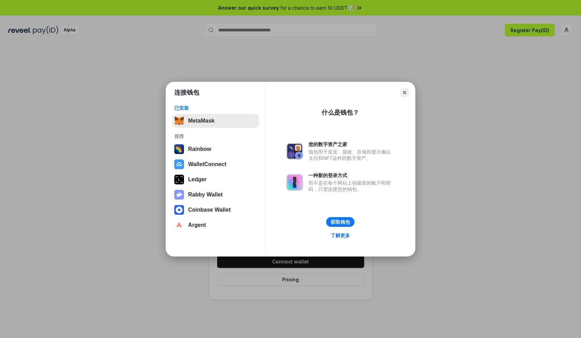  I want to click on div: 而不是在每个网站上创建新的账户和密码，只需连接您的钱包。, so click(351, 186).